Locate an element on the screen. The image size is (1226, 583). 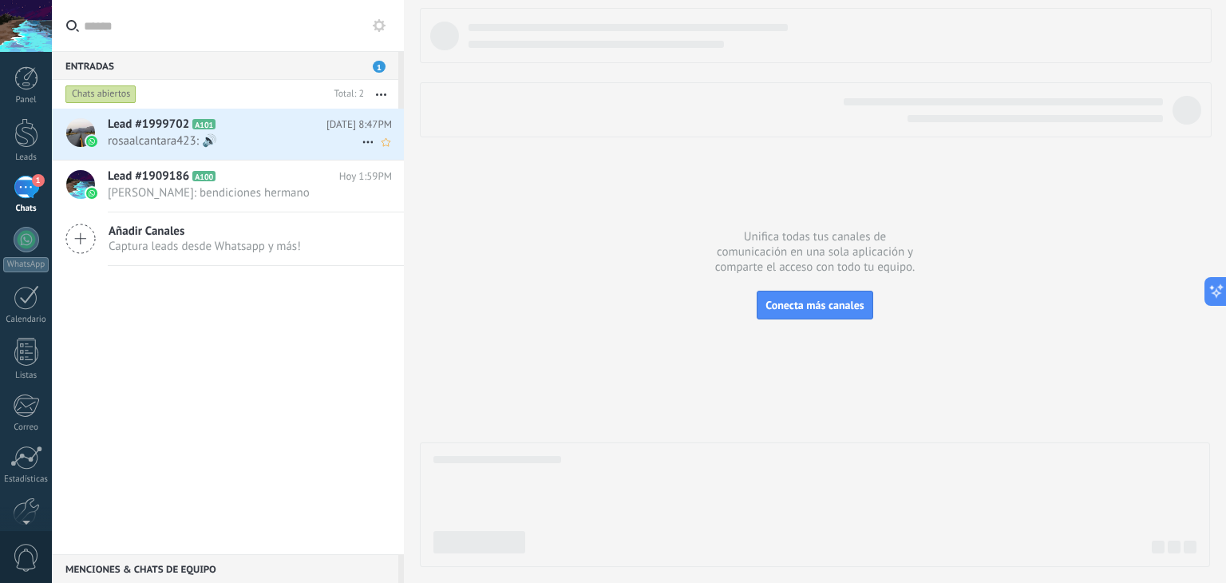
span: Lead #1909186 is located at coordinates (148, 176).